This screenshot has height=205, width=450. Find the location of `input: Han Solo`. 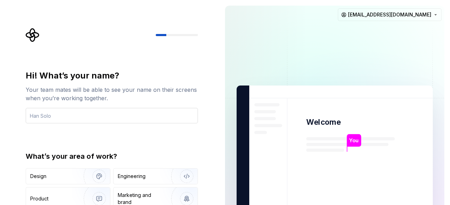

input: Han Solo is located at coordinates (112, 116).